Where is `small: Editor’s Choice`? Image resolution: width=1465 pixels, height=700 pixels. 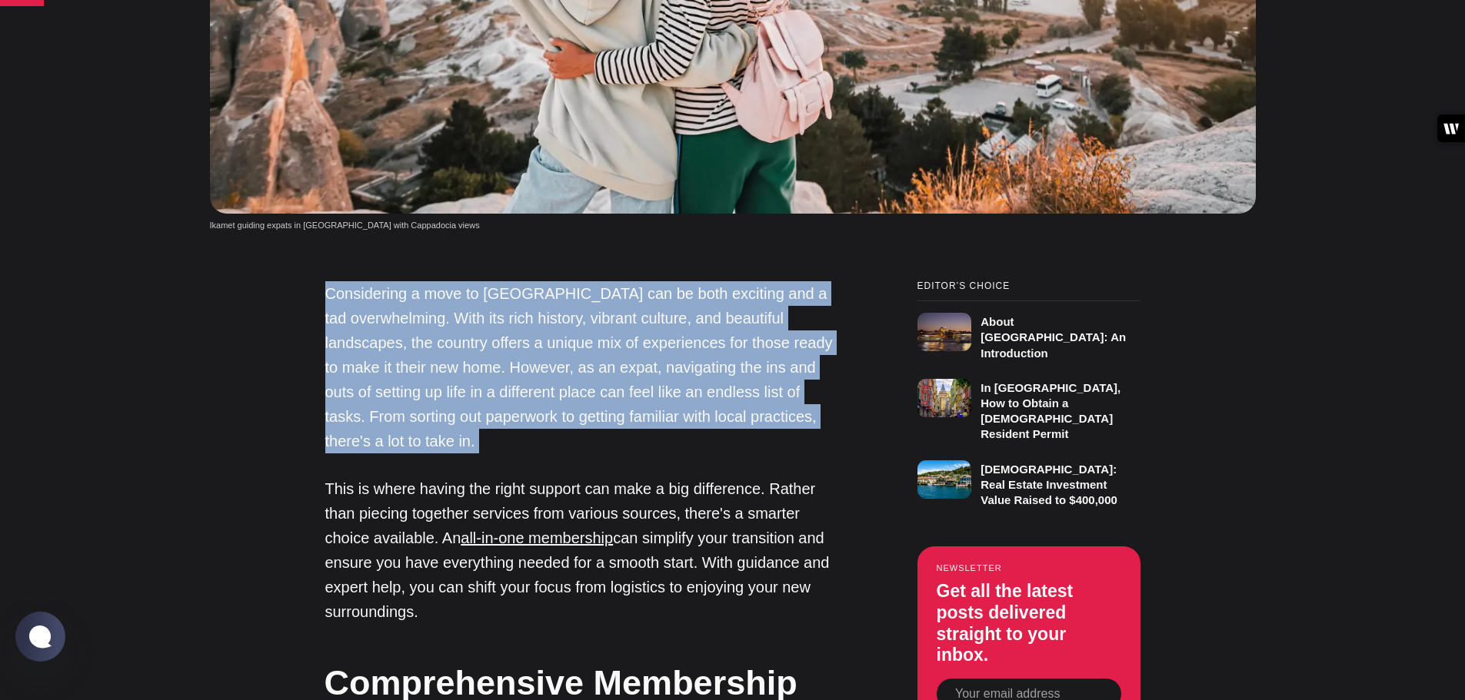
small: Editor’s Choice is located at coordinates (1029, 286).